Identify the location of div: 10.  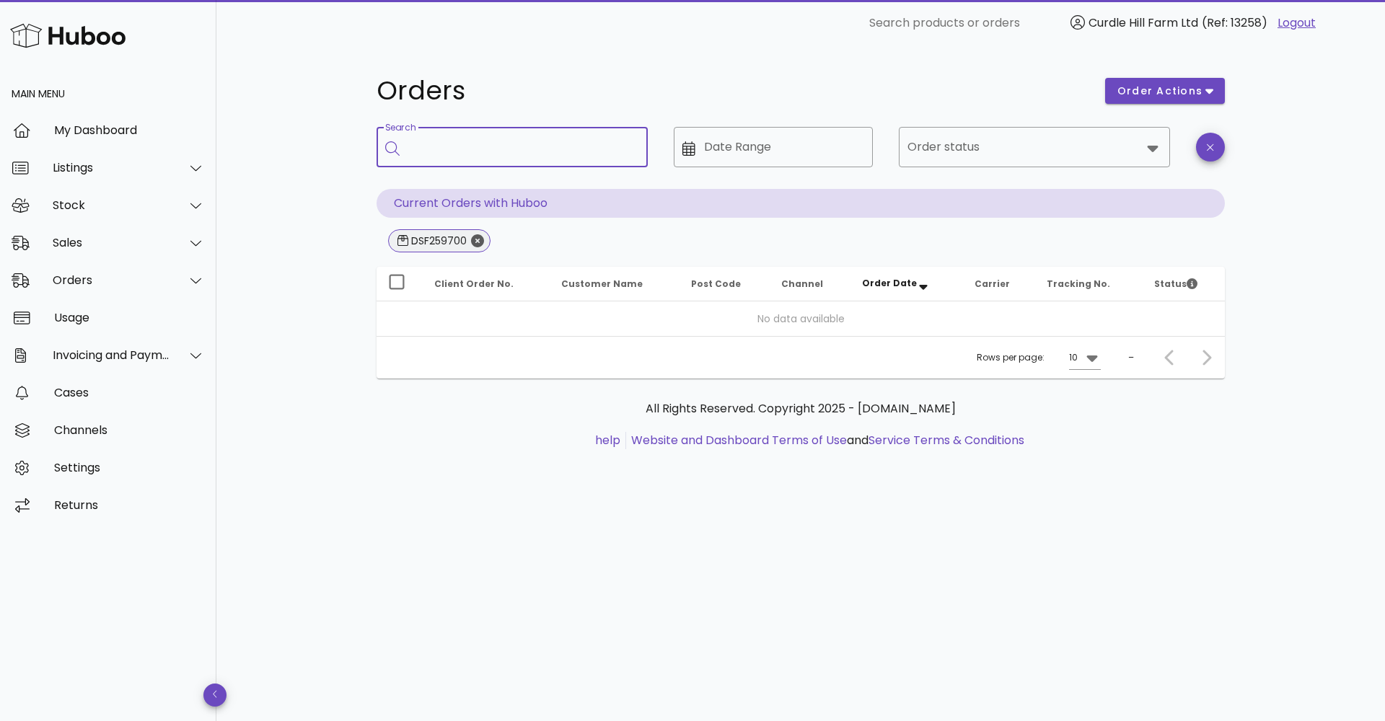
(1074, 358).